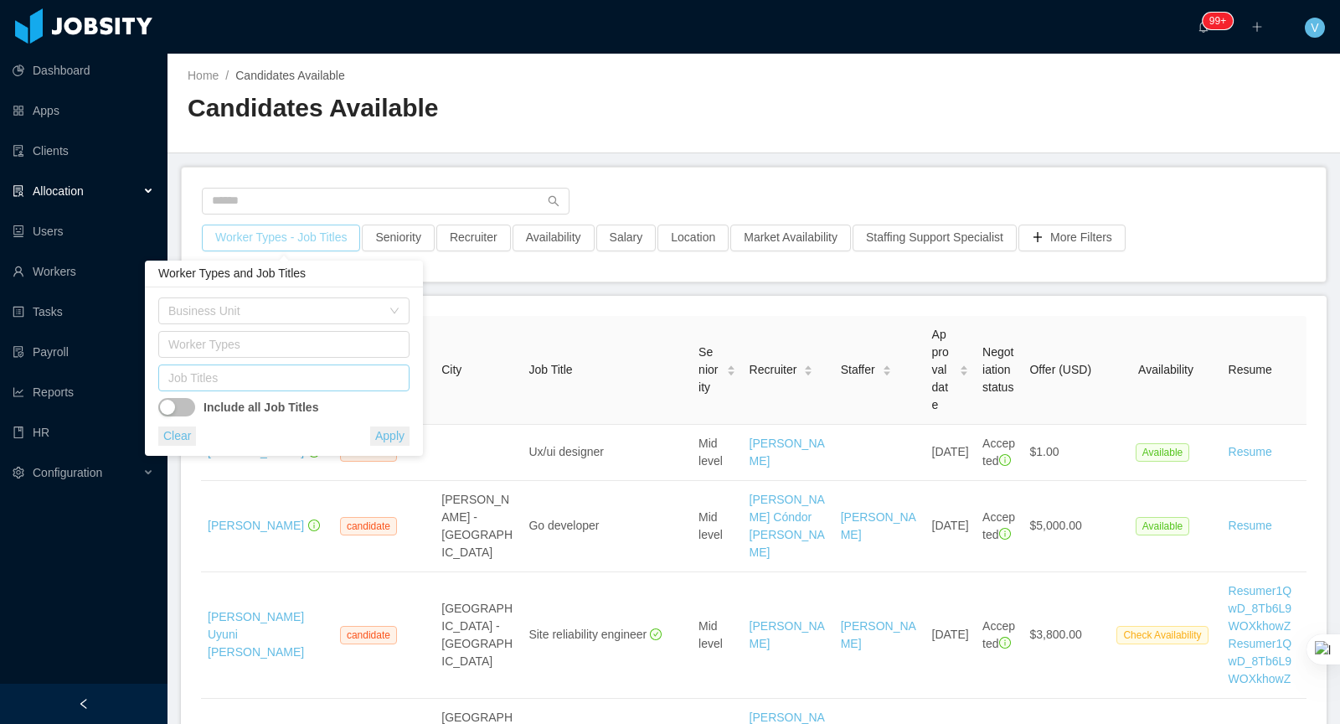 This screenshot has height=724, width=1340. I want to click on h2: Candidates Available, so click(471, 108).